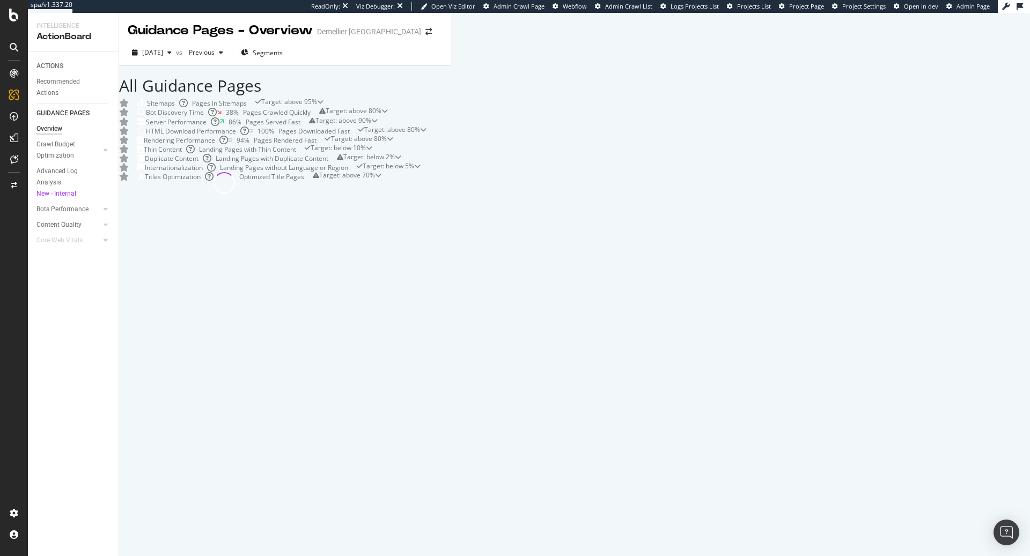 The width and height of the screenshot is (1030, 556). What do you see at coordinates (180, 52) in the screenshot?
I see `span: vs` at bounding box center [180, 52].